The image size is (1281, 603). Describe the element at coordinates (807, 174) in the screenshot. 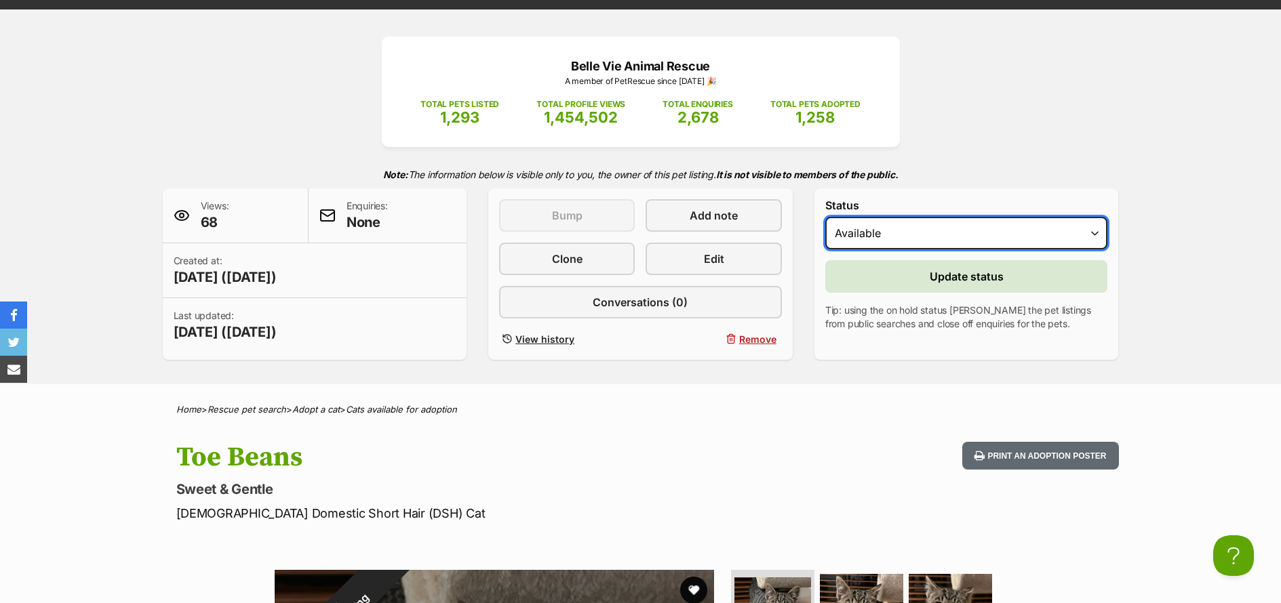

I see `strong: It is not visible to members of the public.` at that location.